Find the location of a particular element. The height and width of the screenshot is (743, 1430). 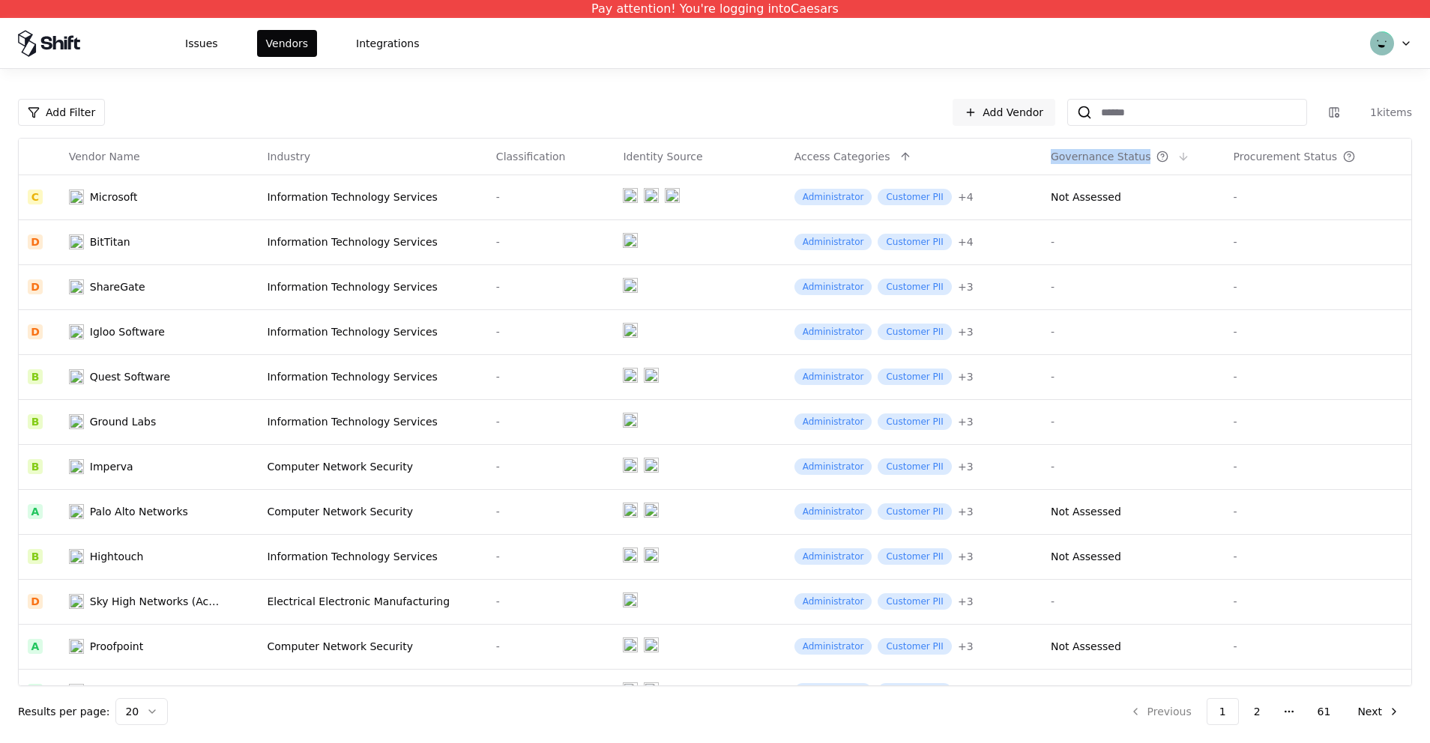

div: Vendor Name is located at coordinates (104, 157).